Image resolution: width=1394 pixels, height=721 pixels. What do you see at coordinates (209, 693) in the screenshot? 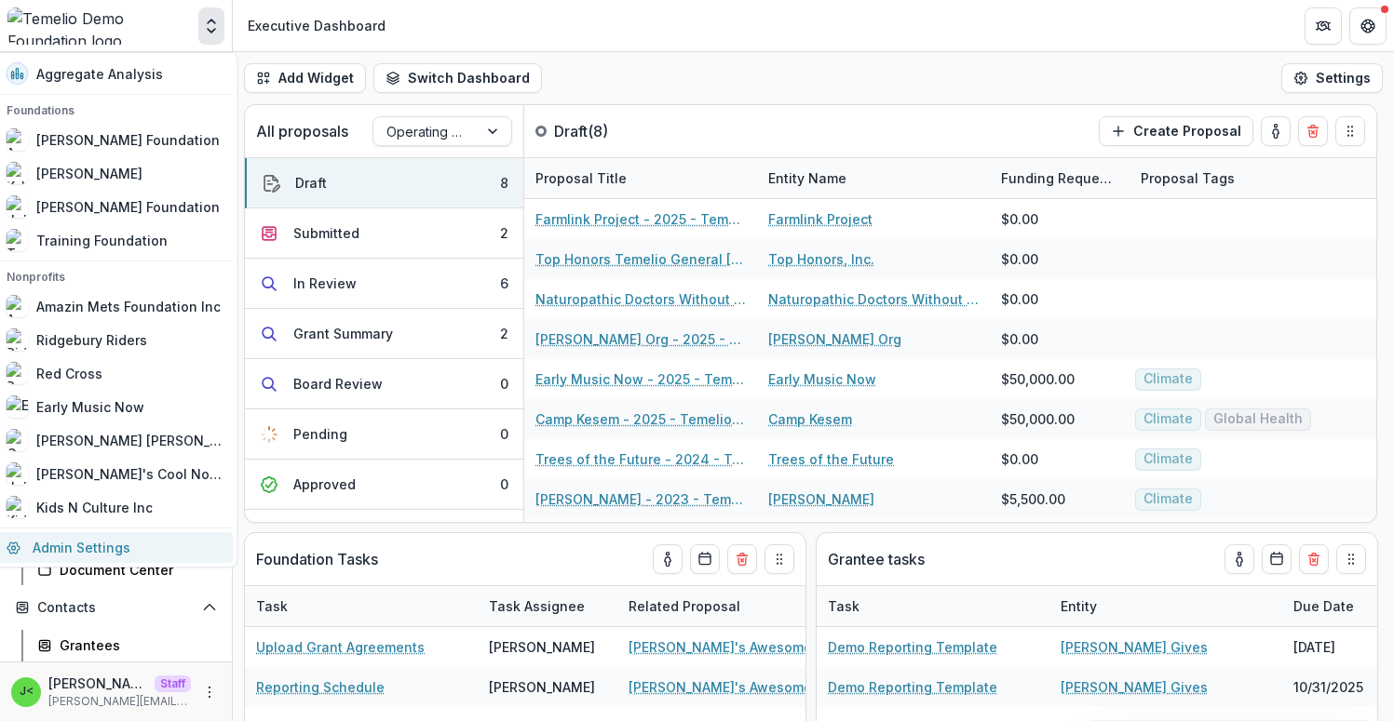
I see `button: More` at bounding box center [209, 693].